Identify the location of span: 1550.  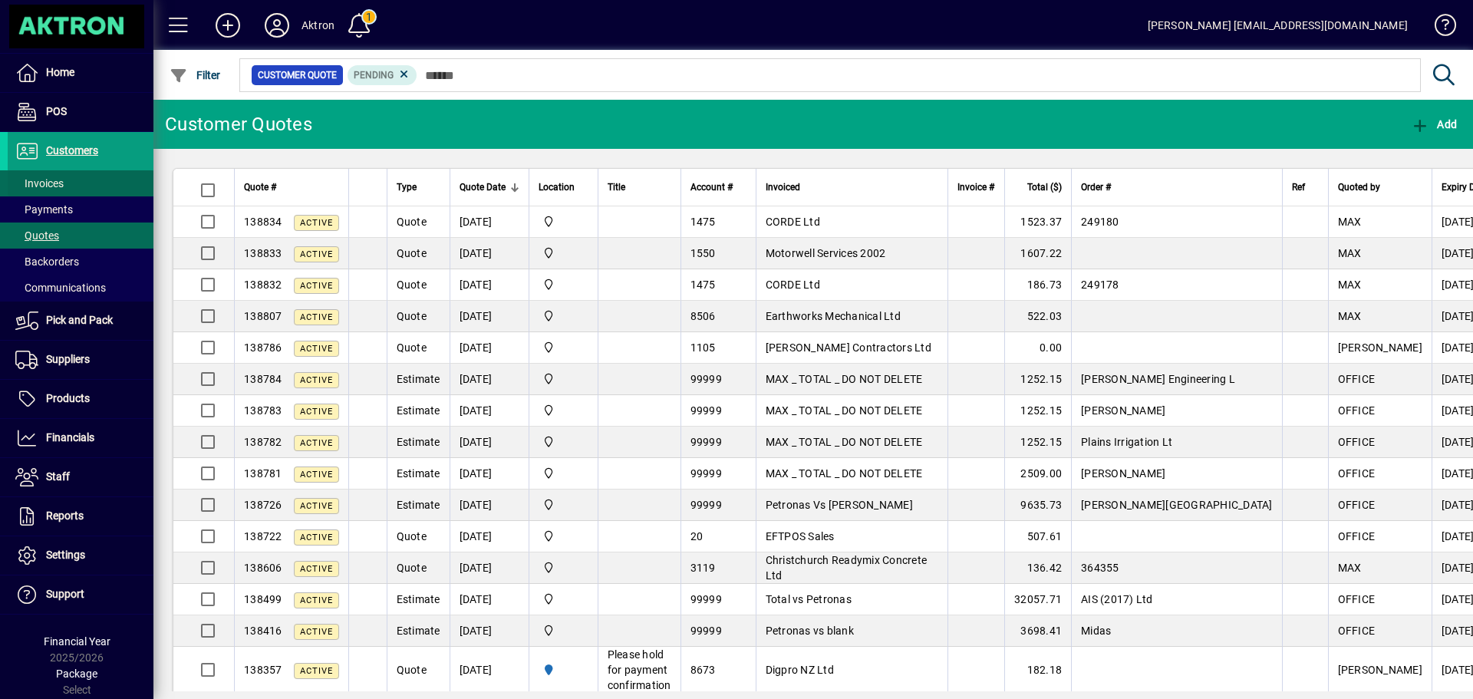
(703, 253).